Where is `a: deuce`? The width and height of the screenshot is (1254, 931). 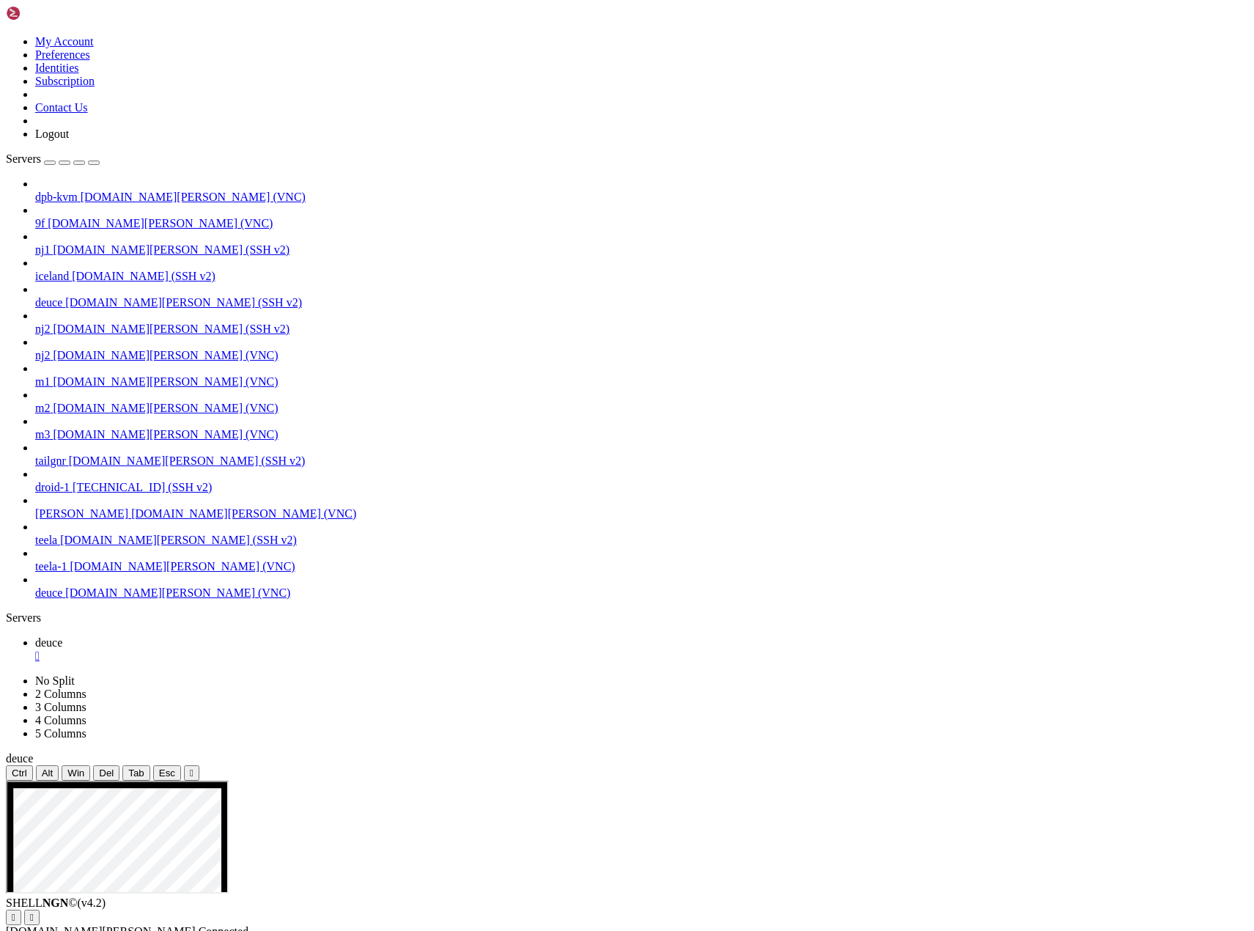
a: deuce is located at coordinates (641, 649).